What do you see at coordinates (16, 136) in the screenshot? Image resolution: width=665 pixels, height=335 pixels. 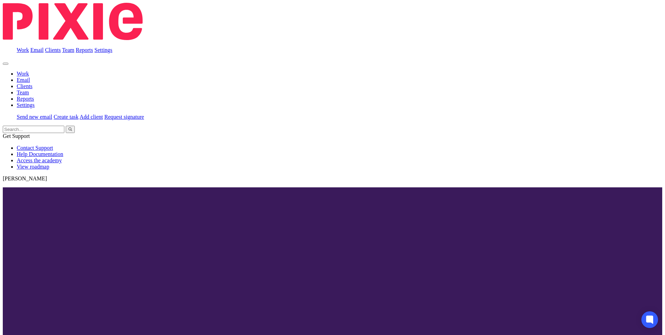 I see `span: Get Support` at bounding box center [16, 136].